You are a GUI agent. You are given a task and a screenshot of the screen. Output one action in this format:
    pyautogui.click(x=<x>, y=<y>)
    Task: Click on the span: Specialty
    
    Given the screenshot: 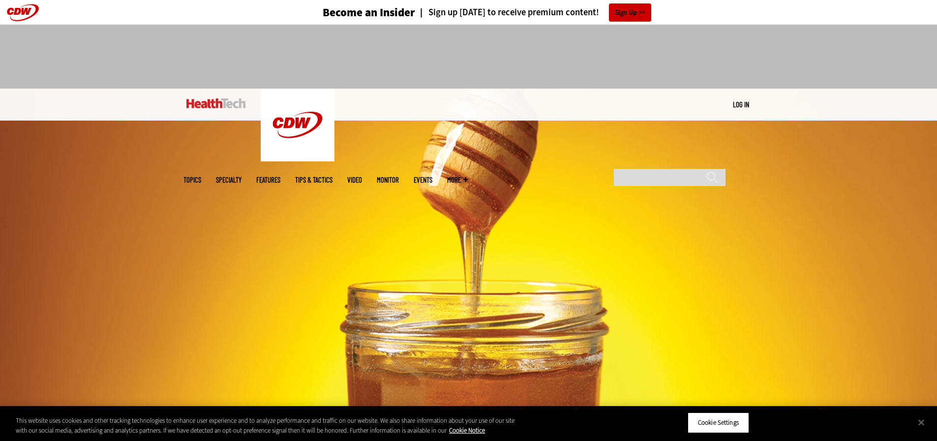 What is the action you would take?
    pyautogui.click(x=229, y=179)
    